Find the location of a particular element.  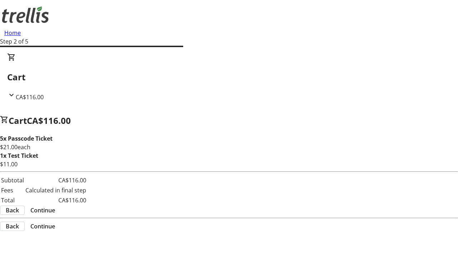

h2: Cart is located at coordinates (229, 77).